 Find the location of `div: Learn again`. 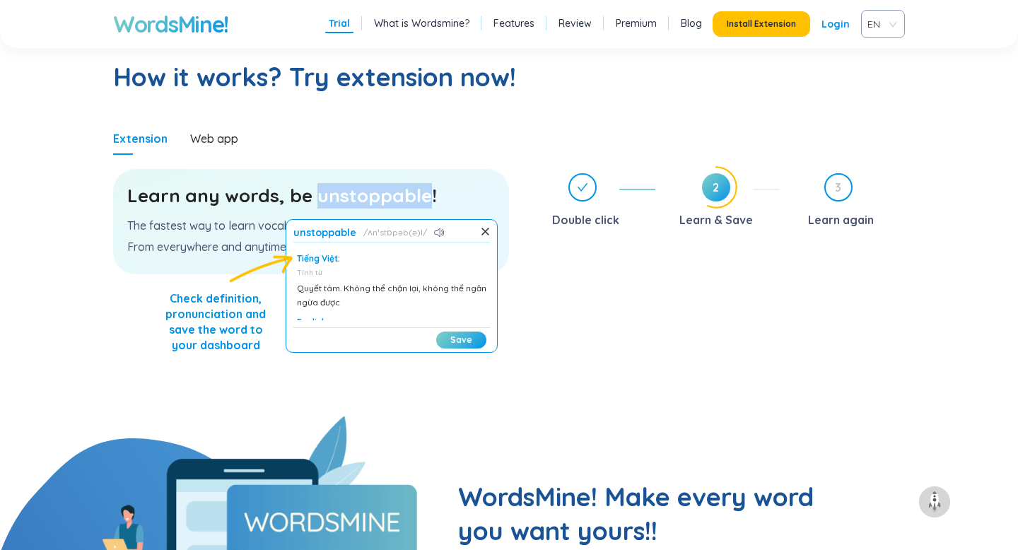

div: Learn again is located at coordinates (840, 220).